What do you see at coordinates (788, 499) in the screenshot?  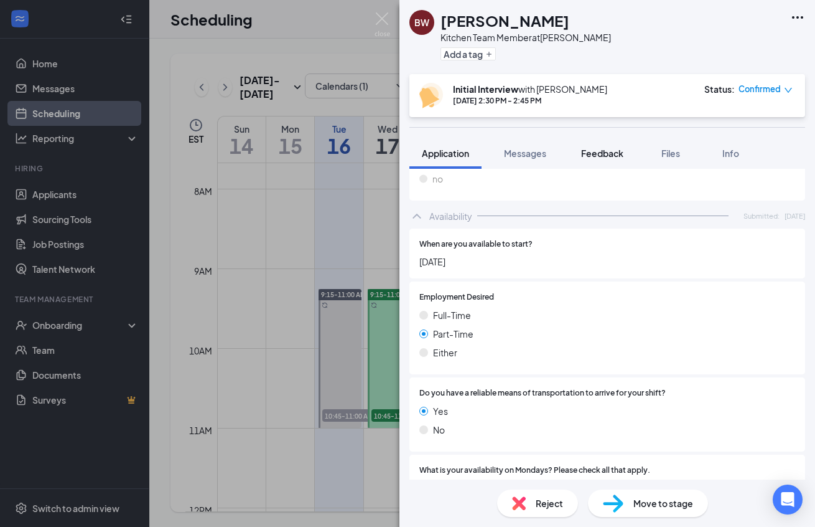 I see `div: Open Intercom Messenger` at bounding box center [788, 499].